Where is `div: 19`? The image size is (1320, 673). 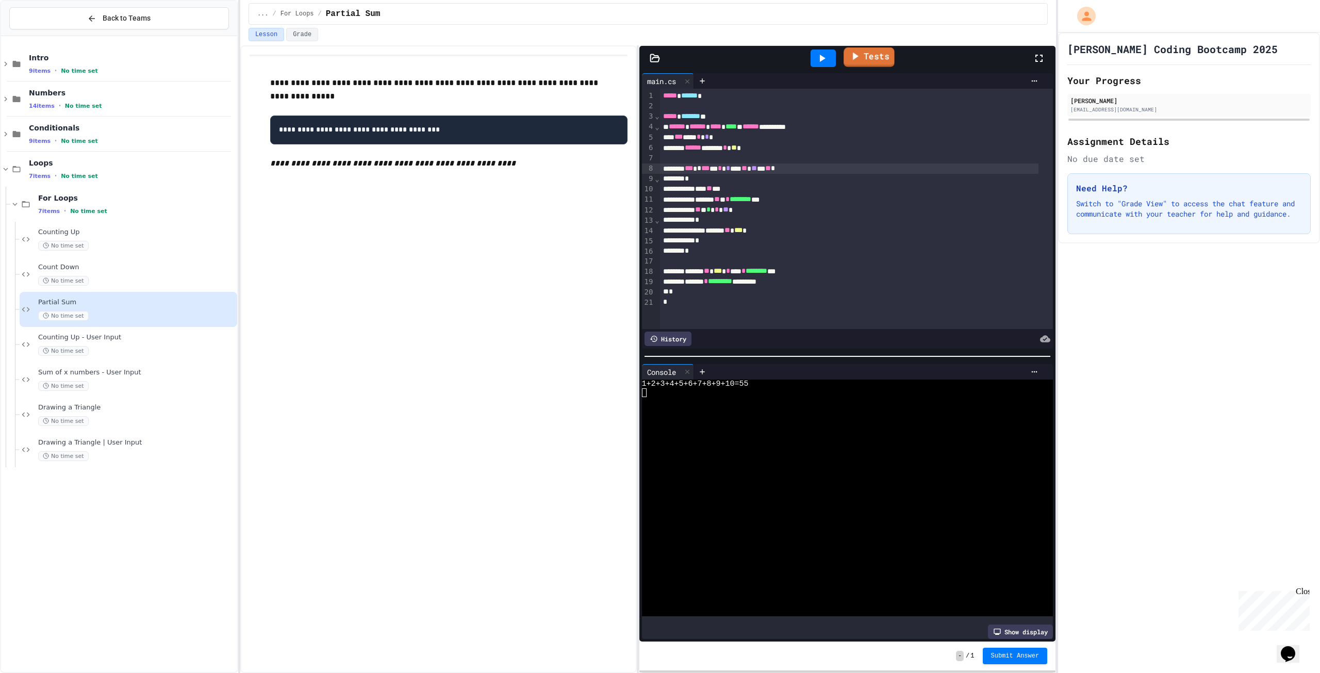 div: 19 is located at coordinates (648, 282).